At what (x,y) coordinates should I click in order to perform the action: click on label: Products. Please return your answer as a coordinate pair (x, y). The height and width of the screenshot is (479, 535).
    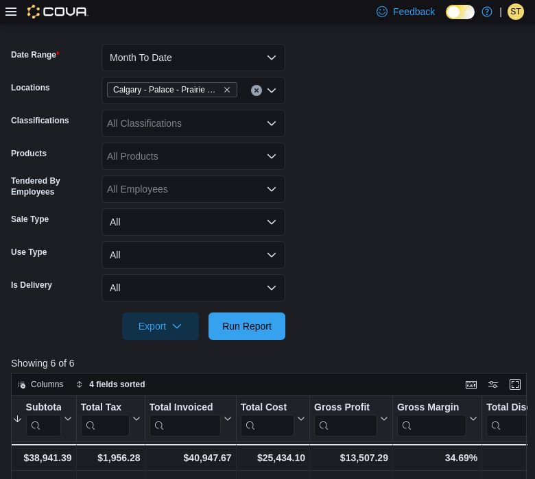
    Looking at the image, I should click on (29, 154).